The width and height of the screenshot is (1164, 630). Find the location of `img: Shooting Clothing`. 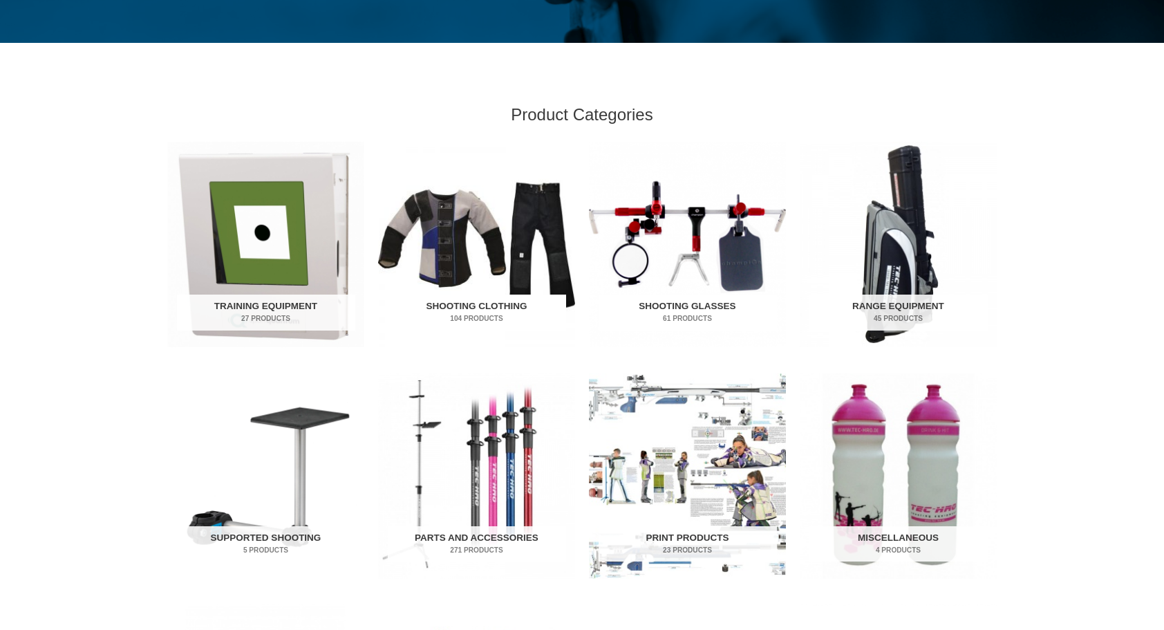

img: Shooting Clothing is located at coordinates (476, 244).